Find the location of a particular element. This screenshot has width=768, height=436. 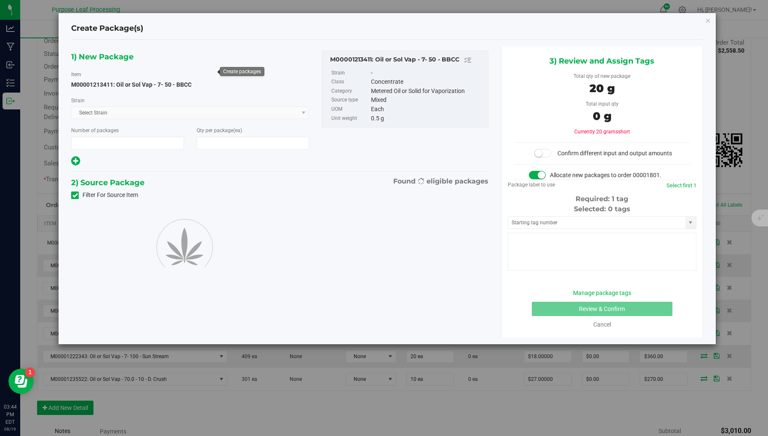

span: select is located at coordinates (690, 223).